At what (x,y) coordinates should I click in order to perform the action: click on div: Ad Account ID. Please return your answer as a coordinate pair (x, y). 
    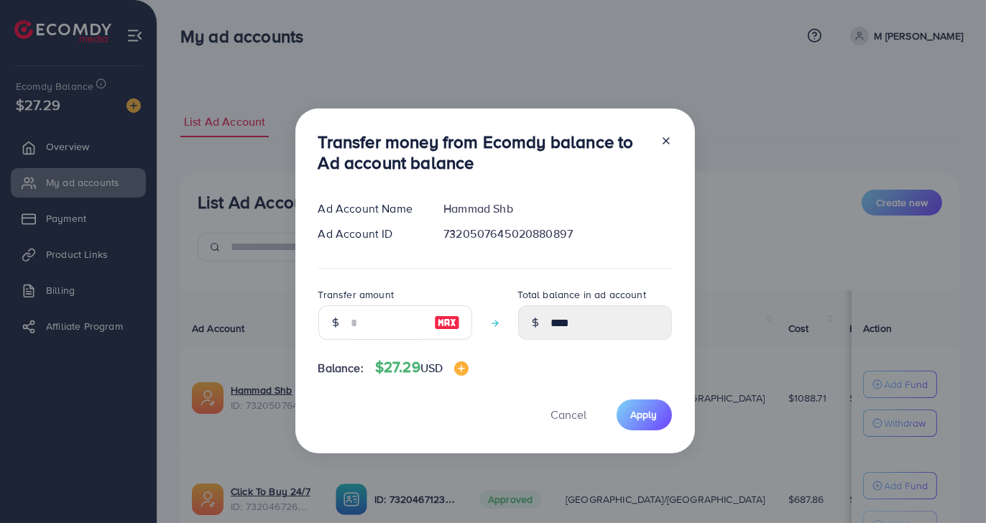
    Looking at the image, I should click on (370, 234).